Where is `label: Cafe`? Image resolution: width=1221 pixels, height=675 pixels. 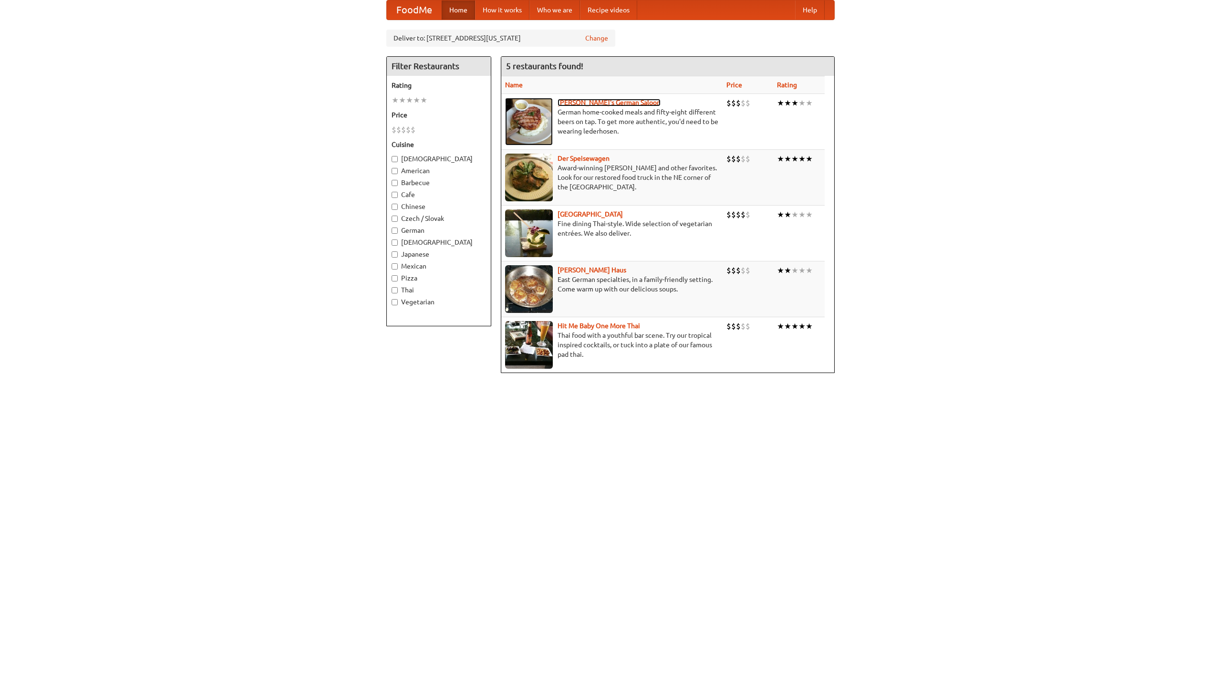
label: Cafe is located at coordinates (439, 195).